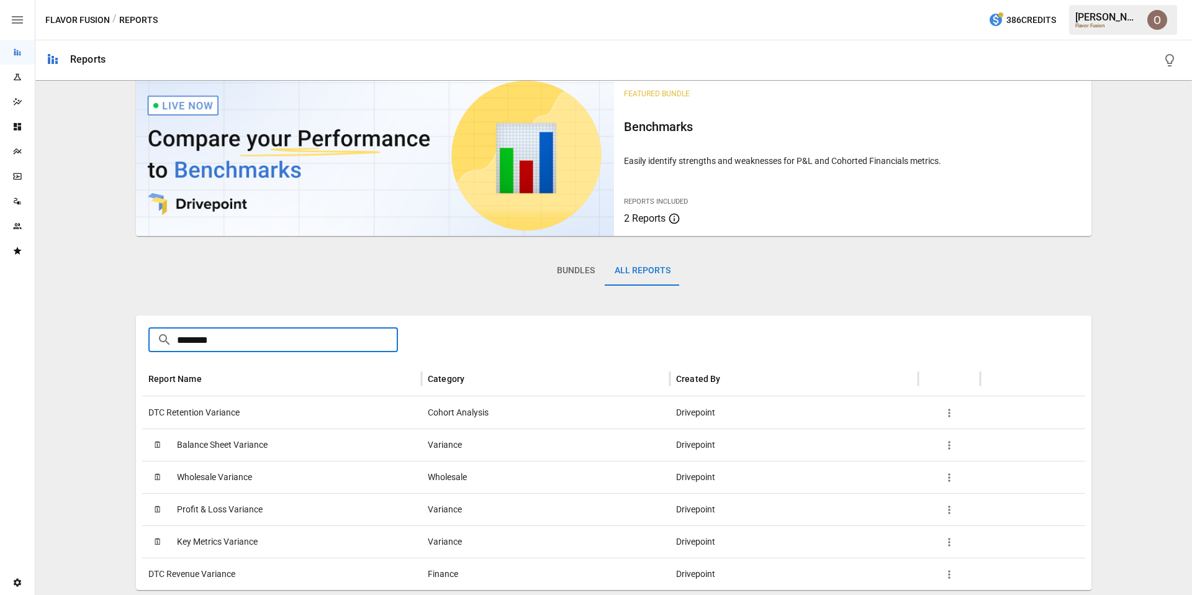 The image size is (1192, 595). What do you see at coordinates (1157, 20) in the screenshot?
I see `button: Oleksii Flok` at bounding box center [1157, 20].